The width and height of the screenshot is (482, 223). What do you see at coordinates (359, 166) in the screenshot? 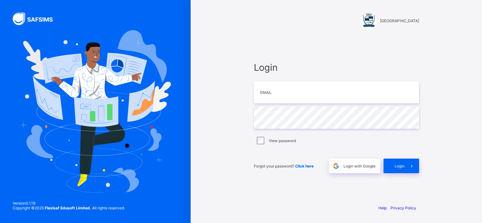
I see `span: Login with Google` at bounding box center [359, 166].